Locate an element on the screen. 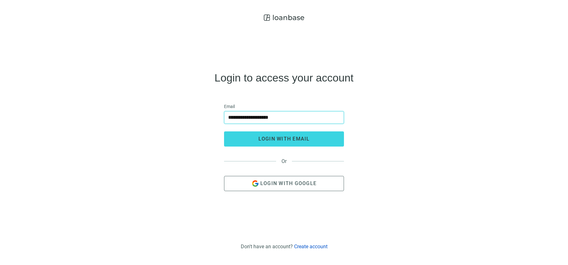  span: Login with Google is located at coordinates (288, 183).